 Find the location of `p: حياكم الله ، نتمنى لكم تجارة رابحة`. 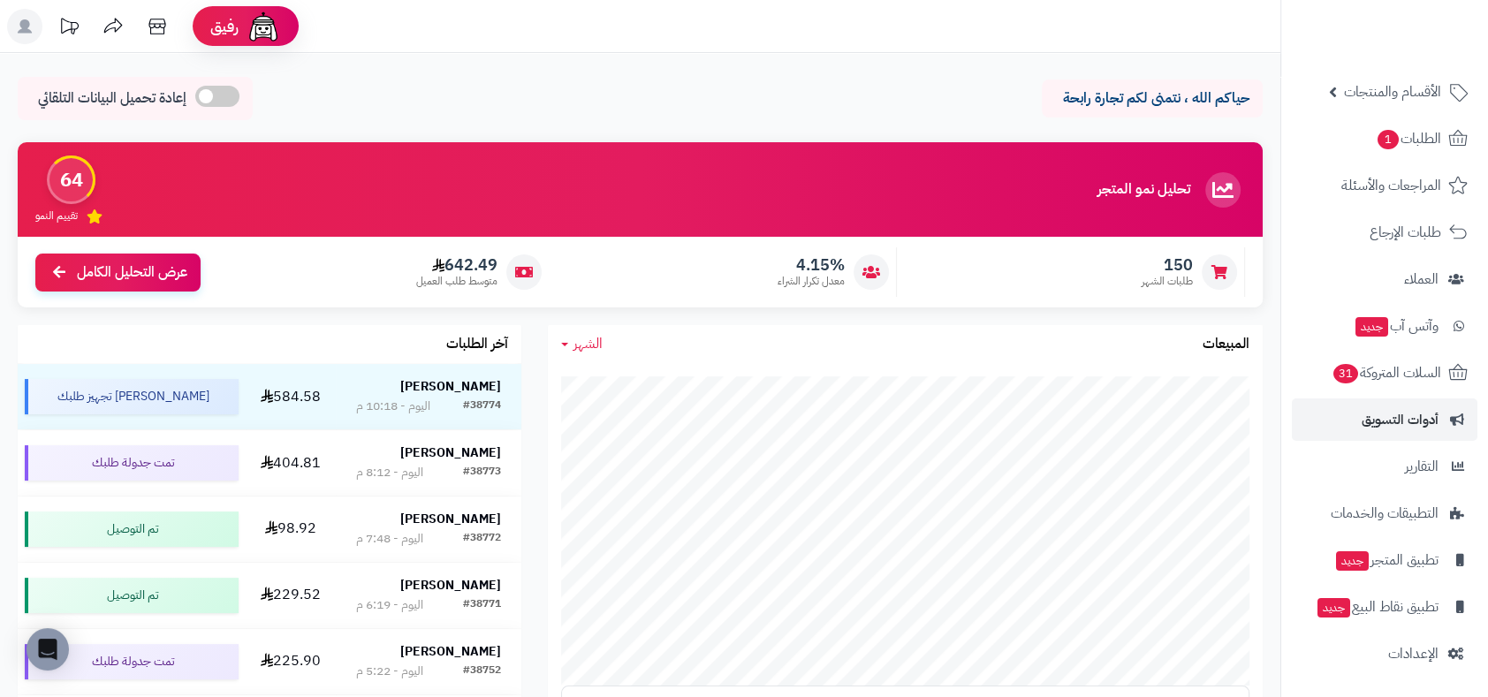

p: حياكم الله ، نتمنى لكم تجارة رابحة is located at coordinates (1152, 98).